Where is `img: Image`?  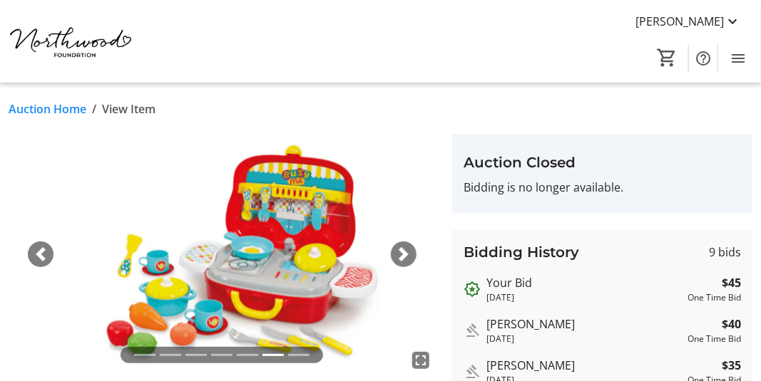
img: Image is located at coordinates (222, 254).